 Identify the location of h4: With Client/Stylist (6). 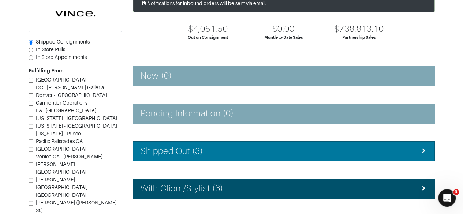
(182, 188).